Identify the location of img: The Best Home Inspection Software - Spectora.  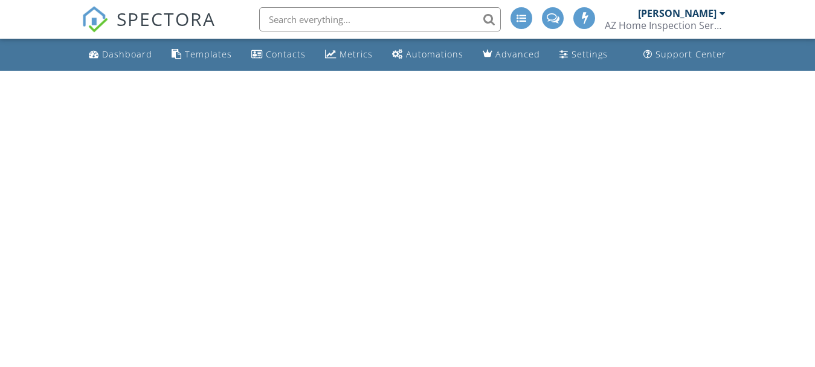
(95, 19).